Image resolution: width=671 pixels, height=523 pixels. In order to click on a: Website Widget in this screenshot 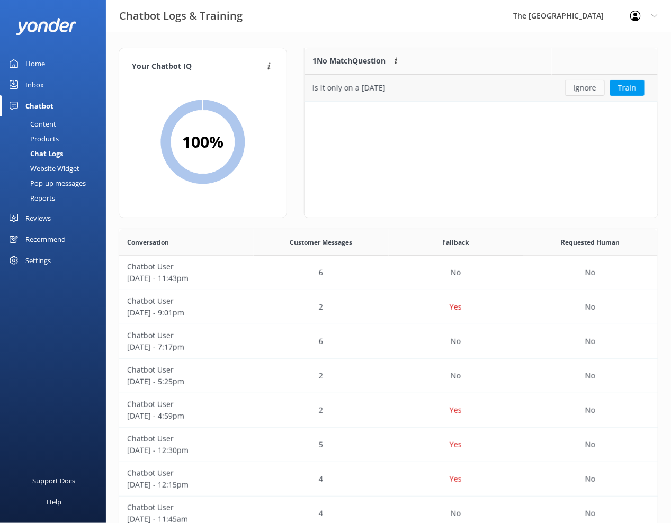, I will do `click(56, 168)`.